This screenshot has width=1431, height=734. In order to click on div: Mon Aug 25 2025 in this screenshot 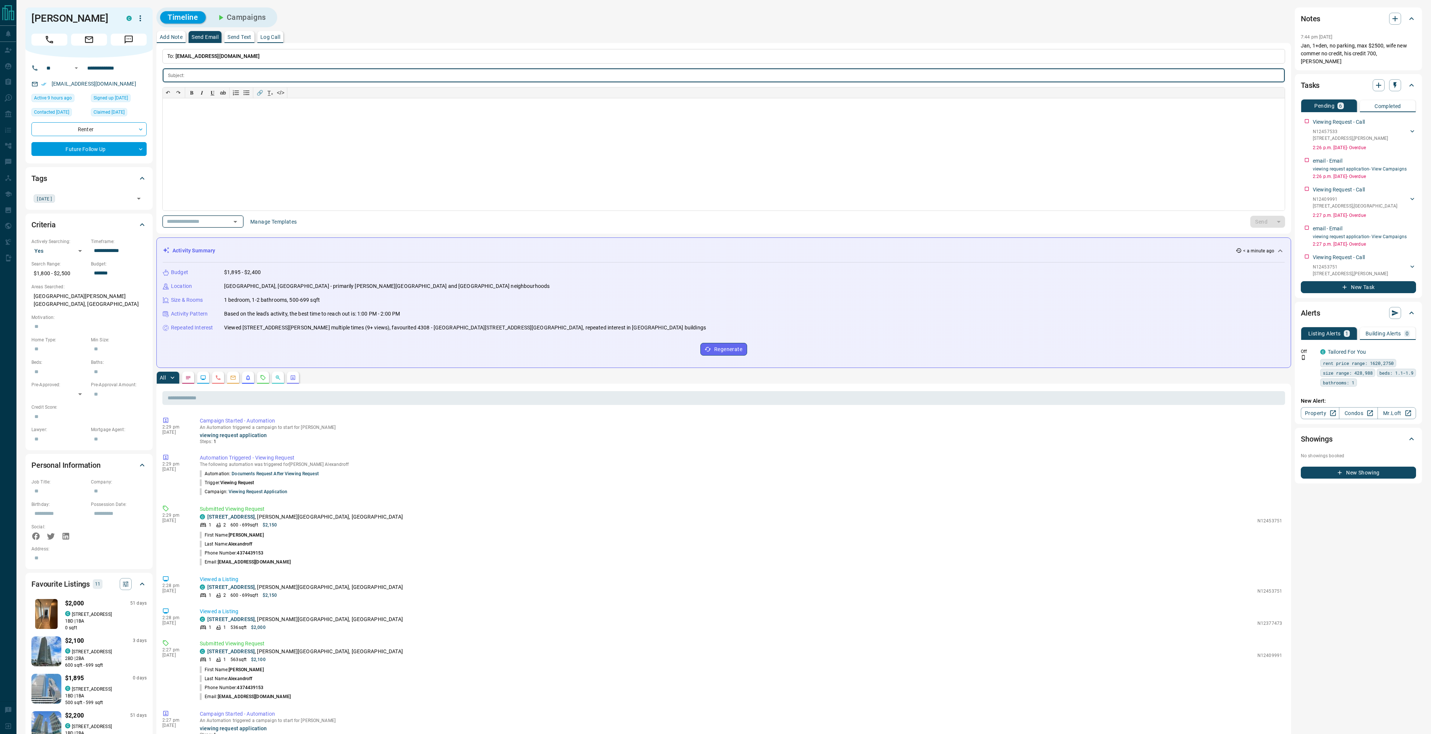, I will do `click(59, 113)`.